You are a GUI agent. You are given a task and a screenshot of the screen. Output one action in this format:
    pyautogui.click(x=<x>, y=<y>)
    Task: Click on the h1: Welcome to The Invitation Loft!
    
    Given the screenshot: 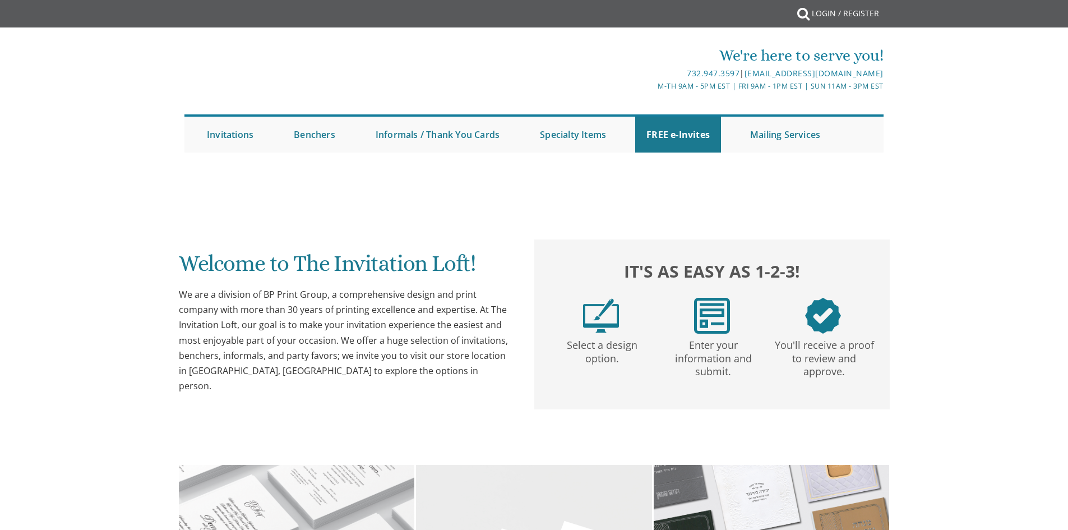 What is the action you would take?
    pyautogui.click(x=345, y=267)
    